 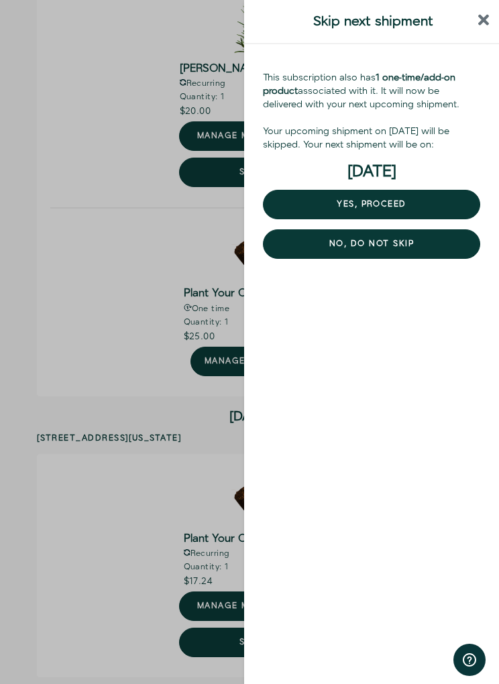 I want to click on span: Skip next shipment, so click(x=373, y=21).